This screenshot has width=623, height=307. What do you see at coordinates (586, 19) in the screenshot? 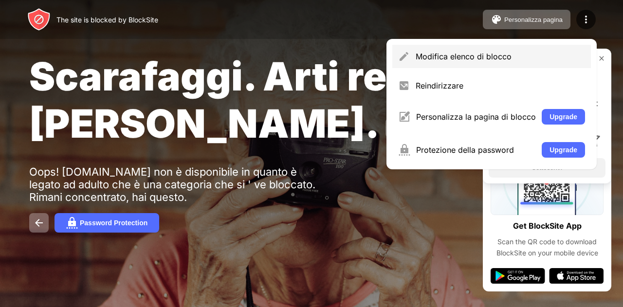
I see `img: menu-icon.svg` at bounding box center [586, 19].